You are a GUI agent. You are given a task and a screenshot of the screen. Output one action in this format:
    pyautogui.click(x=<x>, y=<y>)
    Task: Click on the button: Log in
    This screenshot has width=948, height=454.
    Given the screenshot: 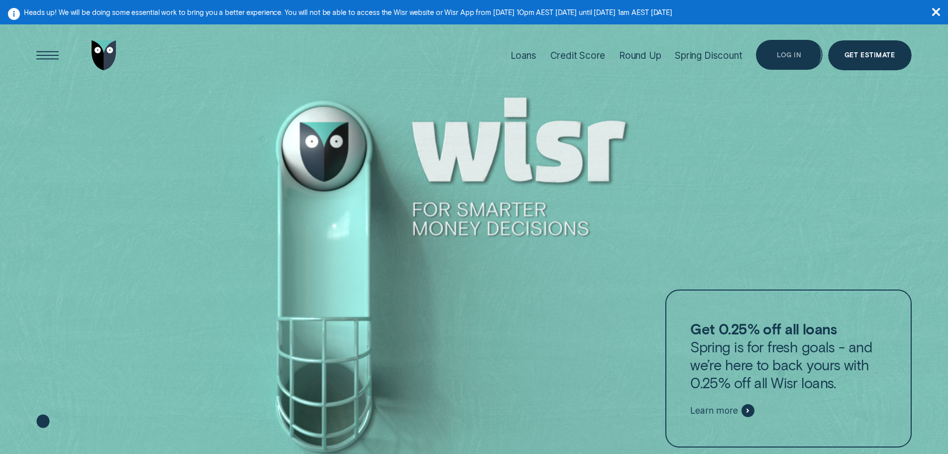 What is the action you would take?
    pyautogui.click(x=789, y=55)
    